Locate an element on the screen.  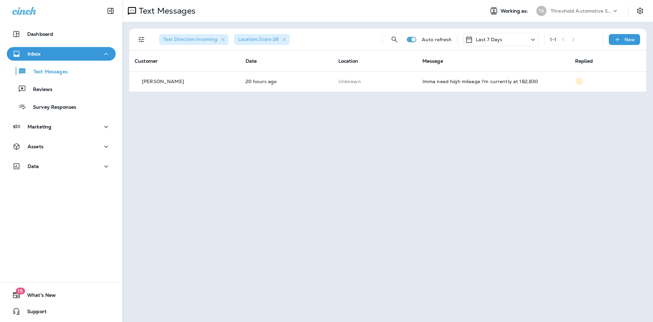
p: Last 7 Days is located at coordinates (489, 39).